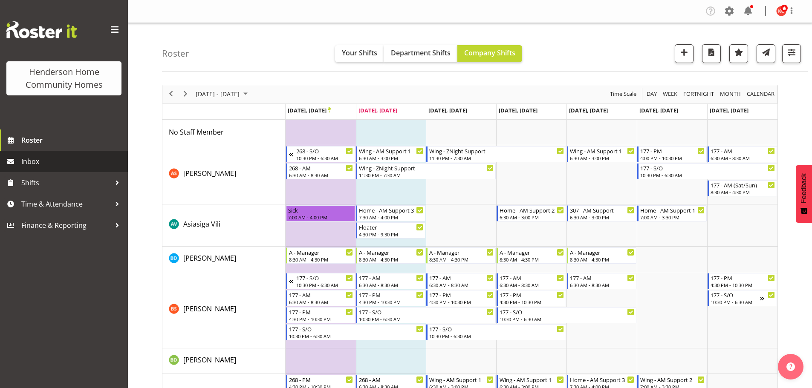 This screenshot has width=812, height=388. What do you see at coordinates (321, 299) in the screenshot?
I see `div: Billie Sothern"s event - 177 - AM Begin From Monday, September 22, 2025 at 6:30:00 AM GMT+12:00 E...` at bounding box center [321, 299].